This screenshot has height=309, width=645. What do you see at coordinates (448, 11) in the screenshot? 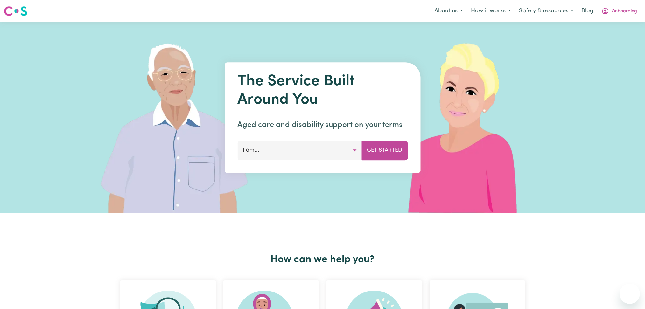
I see `button: About us` at bounding box center [448, 11].